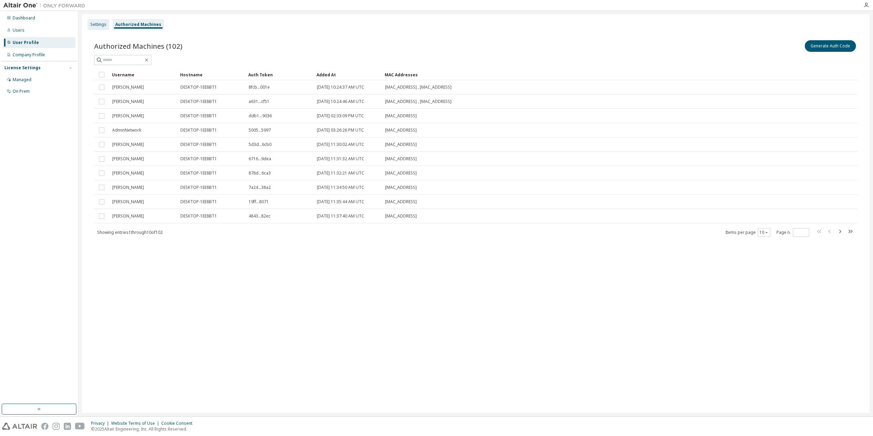  What do you see at coordinates (24, 18) in the screenshot?
I see `div: Dashboard` at bounding box center [24, 18].